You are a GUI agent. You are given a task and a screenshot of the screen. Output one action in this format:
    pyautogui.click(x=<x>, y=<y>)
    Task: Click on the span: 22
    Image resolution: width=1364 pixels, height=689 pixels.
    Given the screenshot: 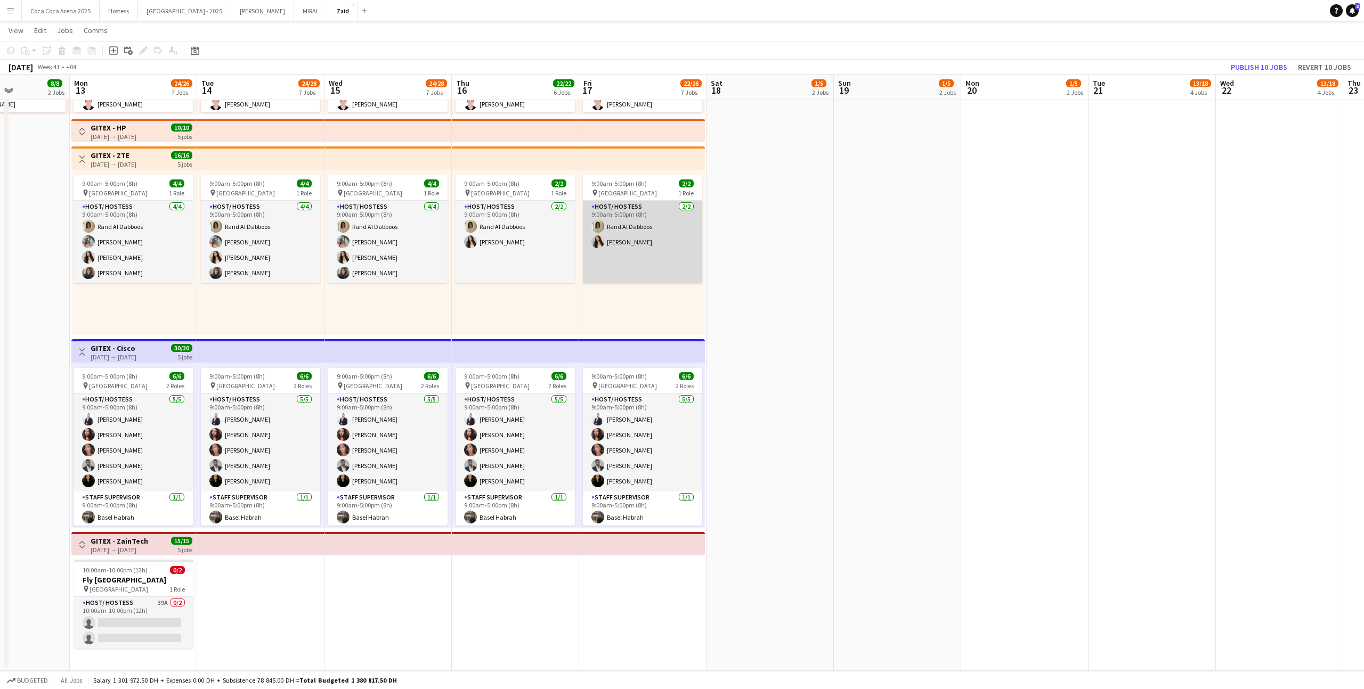 What is the action you would take?
    pyautogui.click(x=1226, y=90)
    